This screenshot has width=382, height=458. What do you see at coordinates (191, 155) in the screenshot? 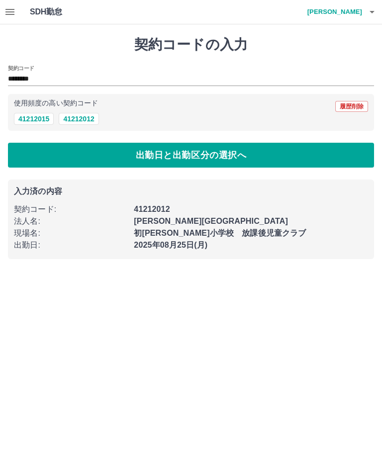
I see `button: 出勤日と出勤区分の選択へ` at bounding box center [191, 155].